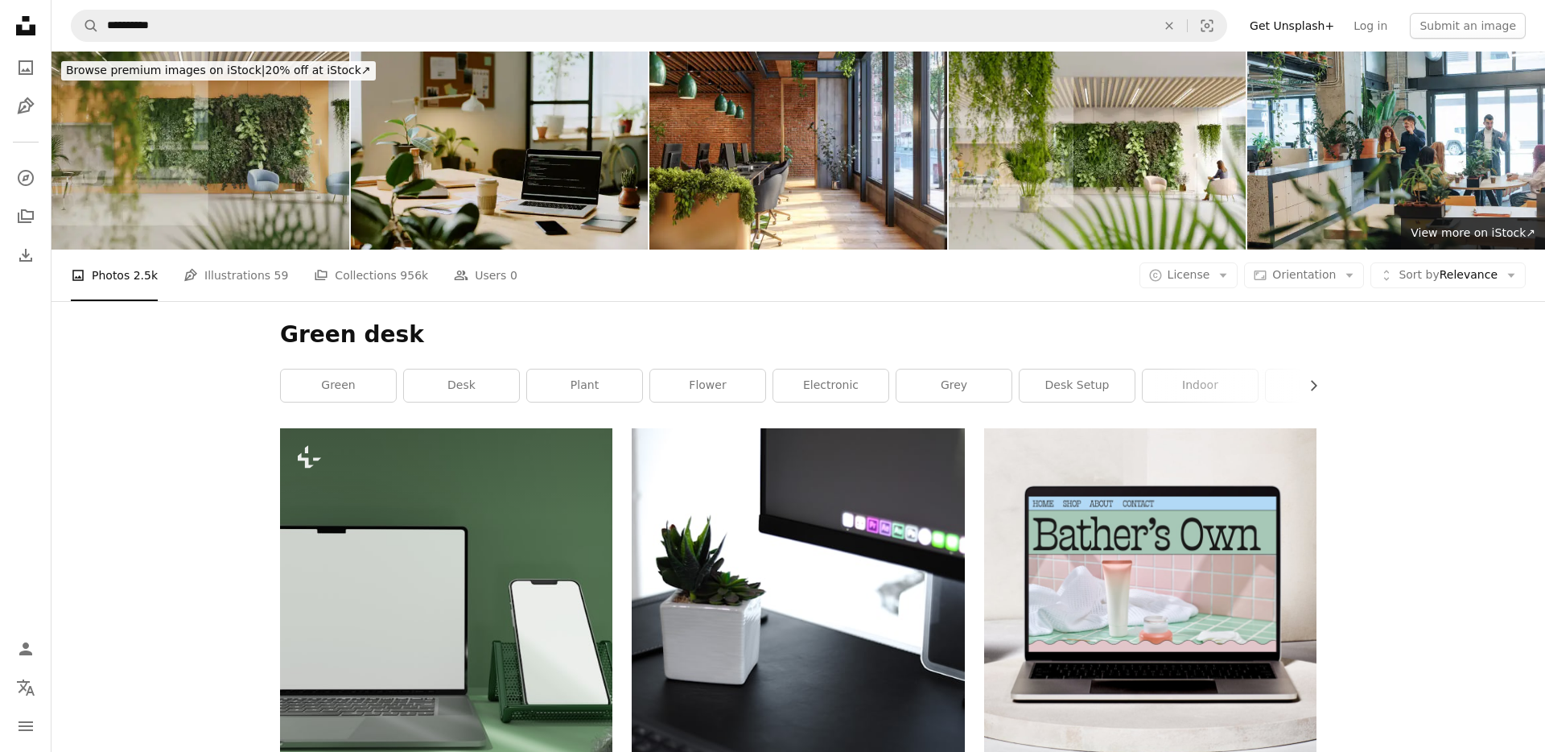 The width and height of the screenshot is (1545, 752). What do you see at coordinates (1448, 275) in the screenshot?
I see `span: Relevance` at bounding box center [1448, 275].